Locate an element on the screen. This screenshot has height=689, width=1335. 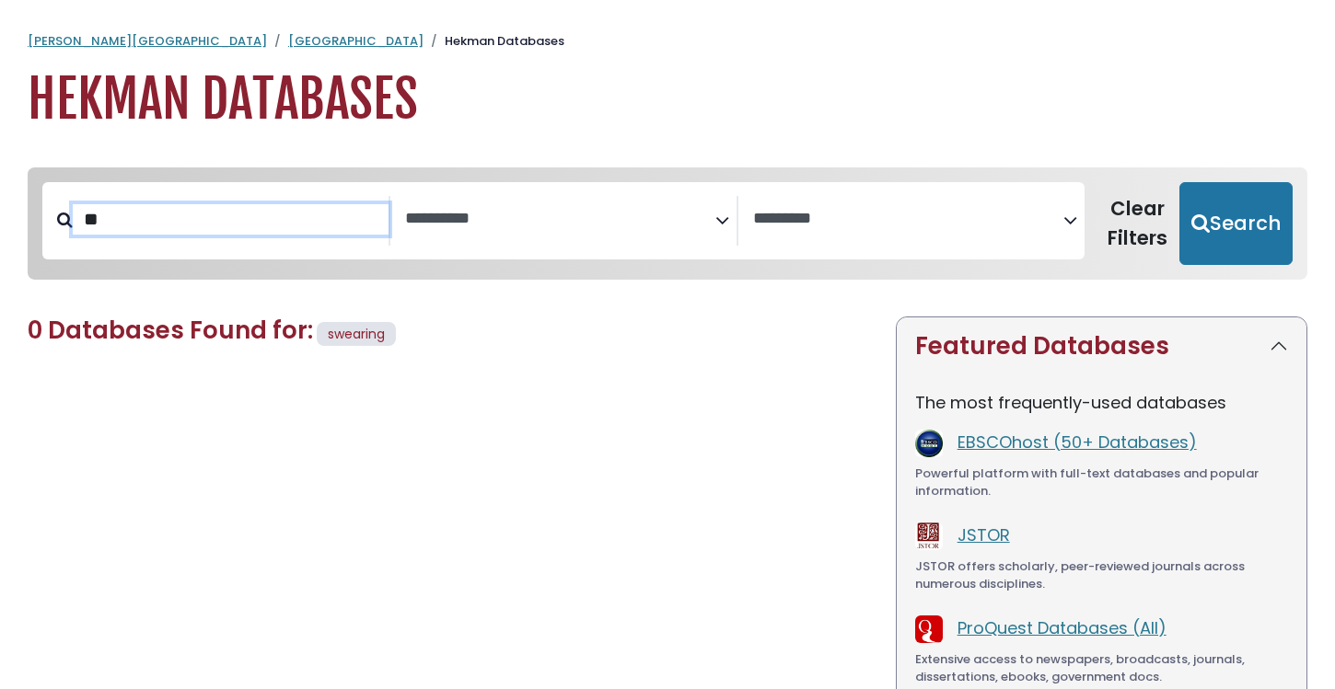
span: 0 Databases Found for: is located at coordinates (170, 330).